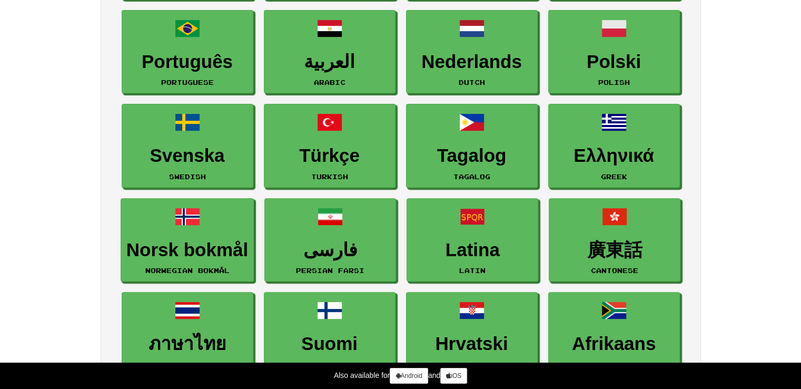  I want to click on small: Thai, so click(187, 364).